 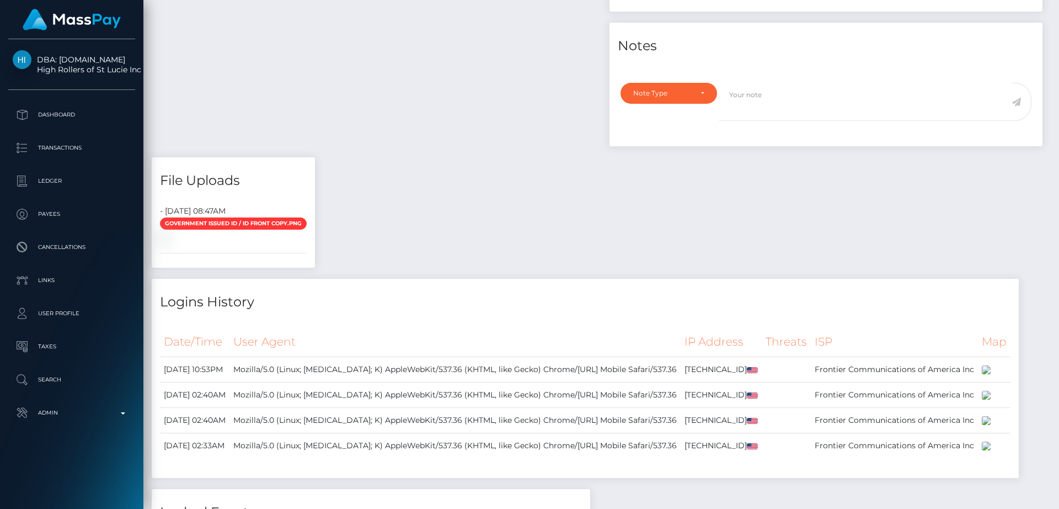 I want to click on a: Payees, so click(x=72, y=214).